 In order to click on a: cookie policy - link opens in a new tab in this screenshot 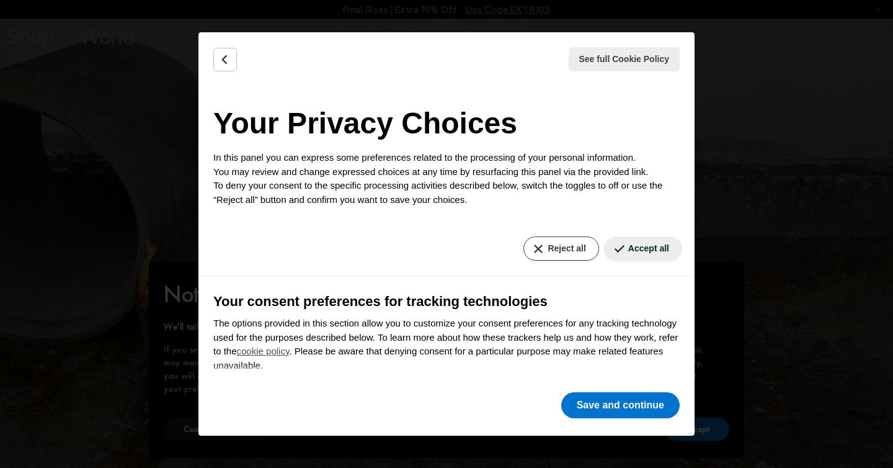, I will do `click(263, 351)`.